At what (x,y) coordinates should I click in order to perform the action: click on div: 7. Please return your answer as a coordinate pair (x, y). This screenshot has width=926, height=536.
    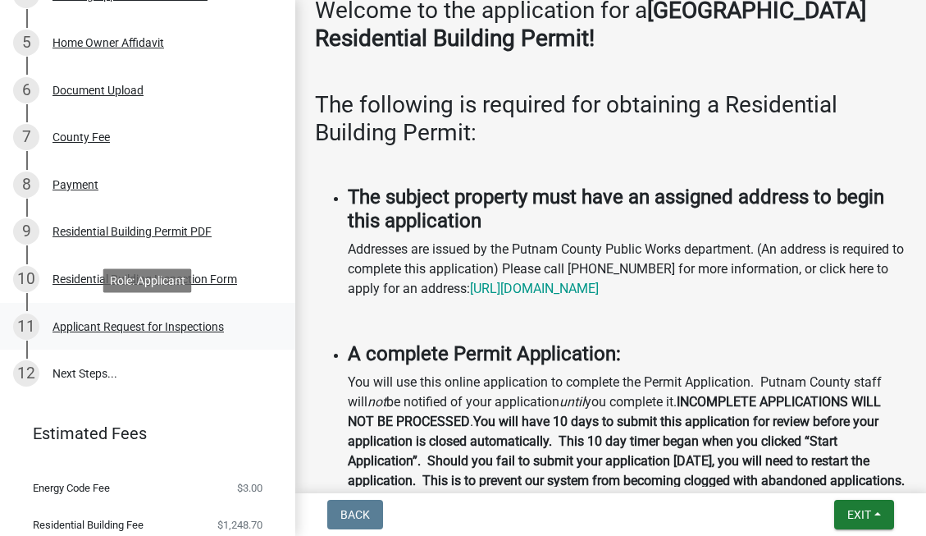
    Looking at the image, I should click on (26, 137).